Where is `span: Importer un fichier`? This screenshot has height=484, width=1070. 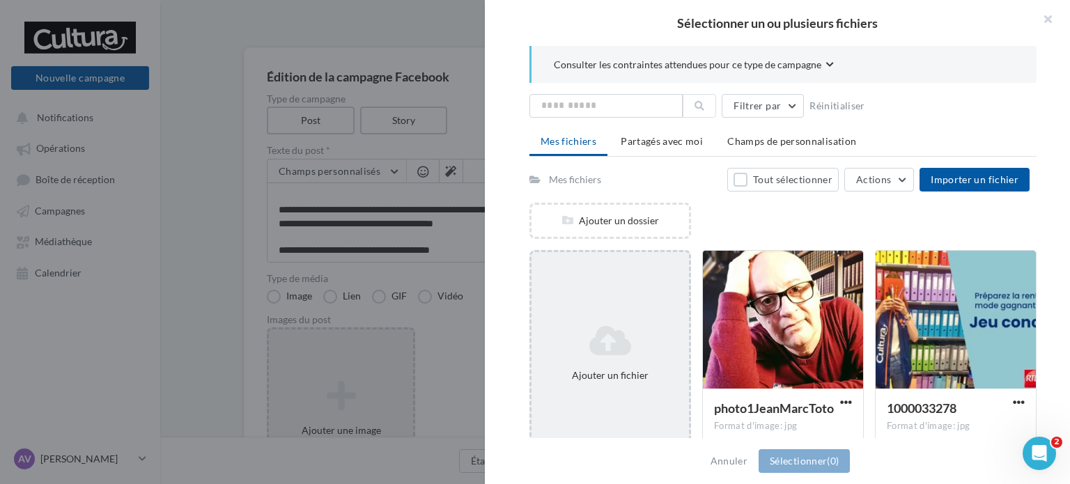
span: Importer un fichier is located at coordinates (975, 179).